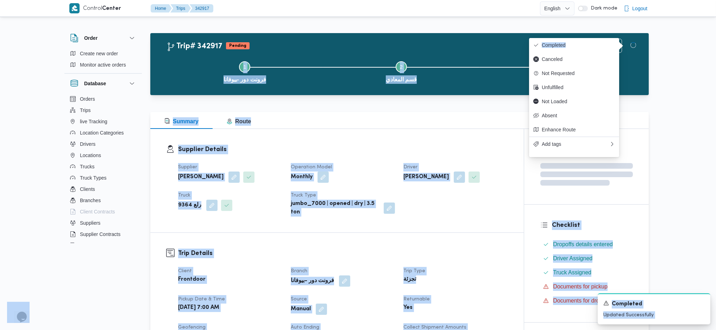 The image size is (716, 330). Describe the element at coordinates (102, 133) in the screenshot. I see `span: Location Categories` at that location.